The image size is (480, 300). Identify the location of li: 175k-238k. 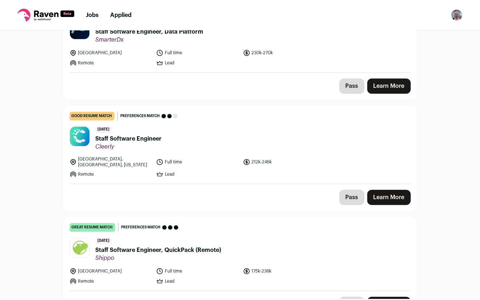
(284, 271).